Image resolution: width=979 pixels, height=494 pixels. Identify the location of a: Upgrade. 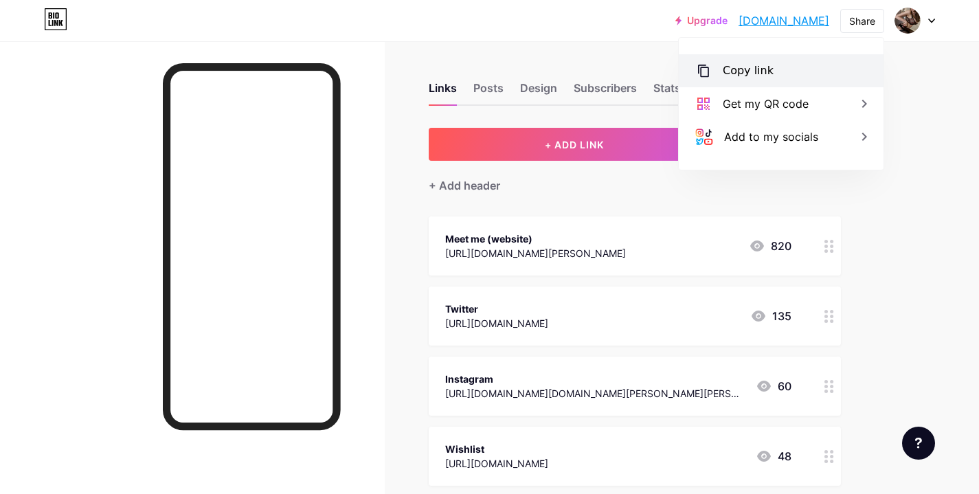
(701, 21).